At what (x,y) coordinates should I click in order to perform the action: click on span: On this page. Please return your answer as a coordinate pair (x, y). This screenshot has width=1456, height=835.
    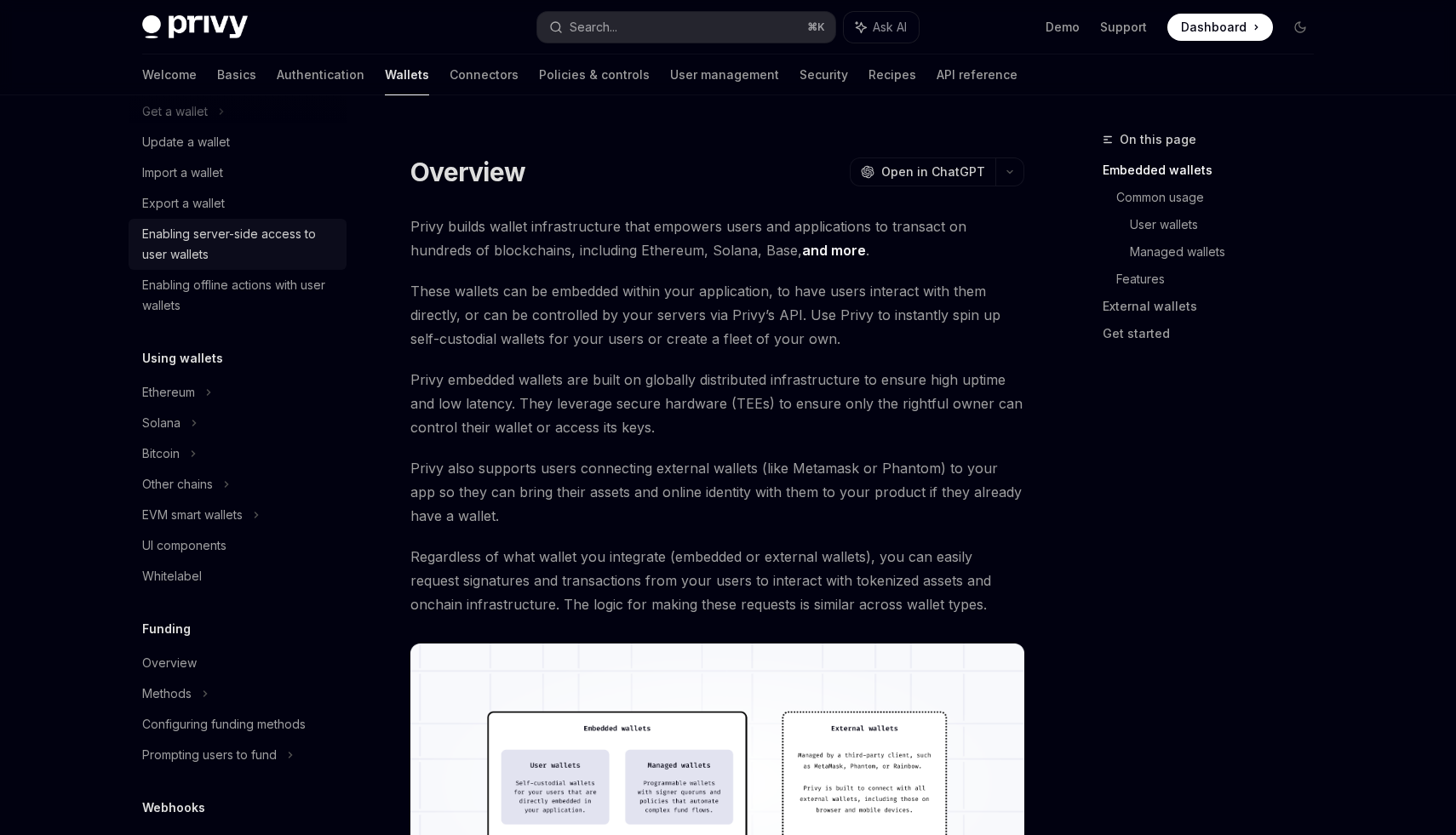
    Looking at the image, I should click on (1158, 139).